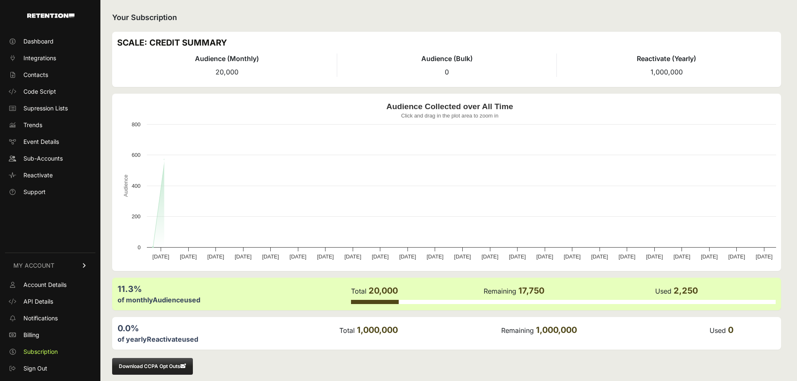 This screenshot has height=381, width=797. I want to click on a: Reactivate, so click(50, 175).